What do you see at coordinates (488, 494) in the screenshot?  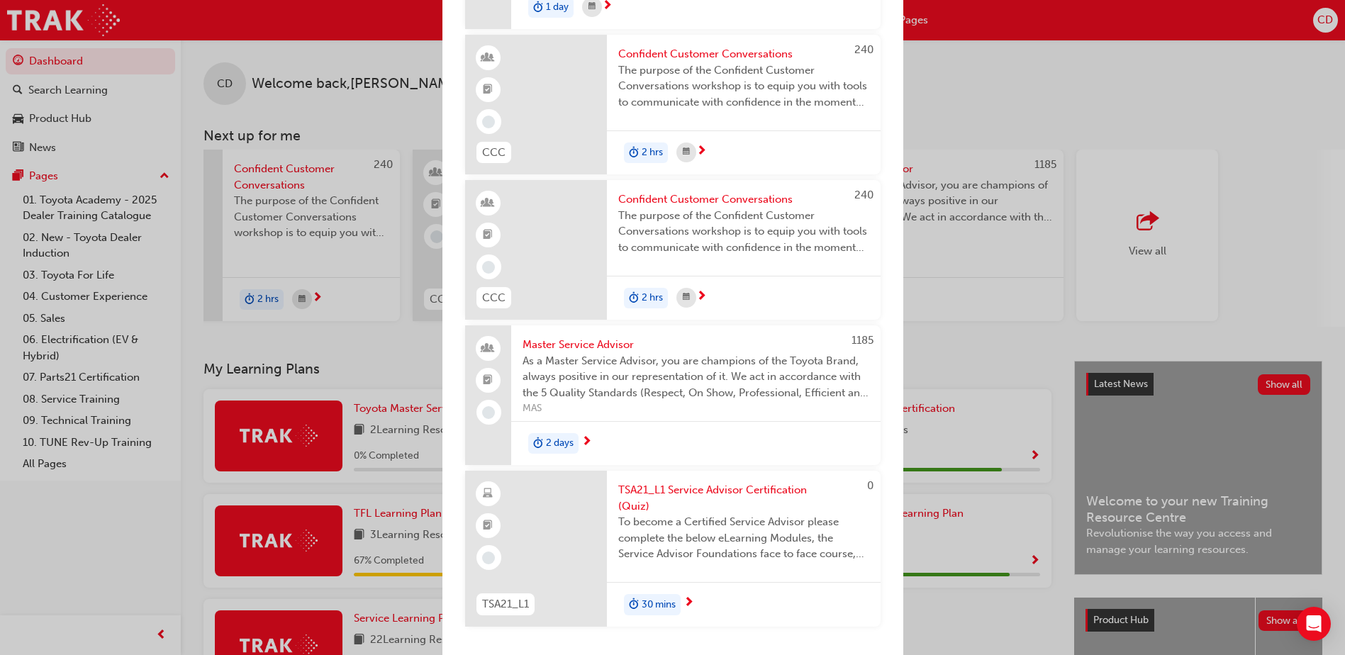 I see `span: learningResourceType_ELEARNING-icon` at bounding box center [488, 494].